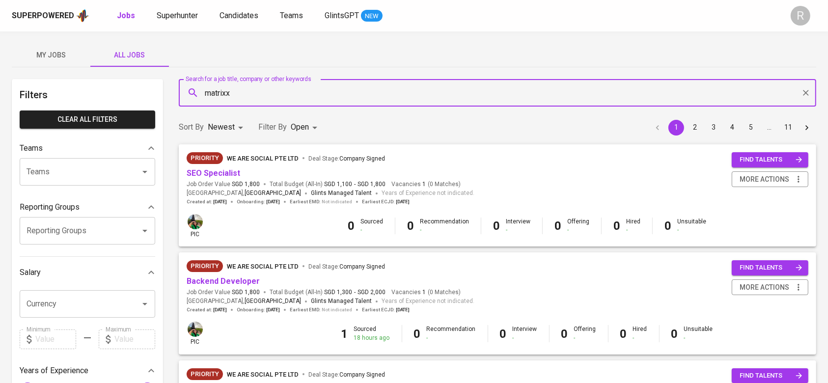  I want to click on div: Recommendation, so click(445, 226).